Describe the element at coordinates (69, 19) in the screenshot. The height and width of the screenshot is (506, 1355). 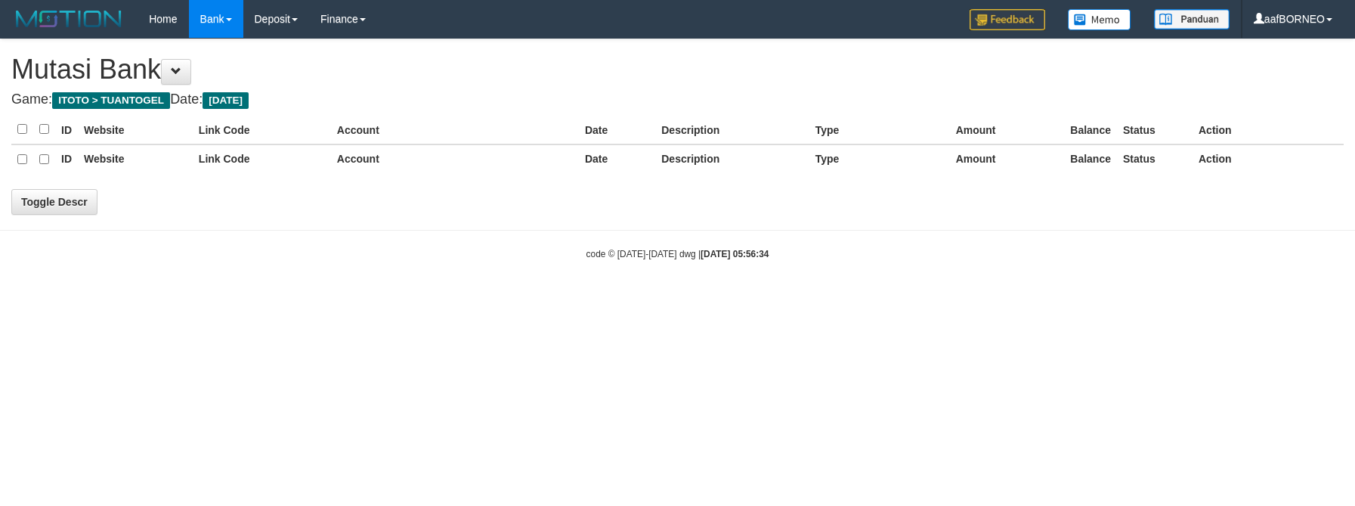
I see `img: MOTION_logo.png` at that location.